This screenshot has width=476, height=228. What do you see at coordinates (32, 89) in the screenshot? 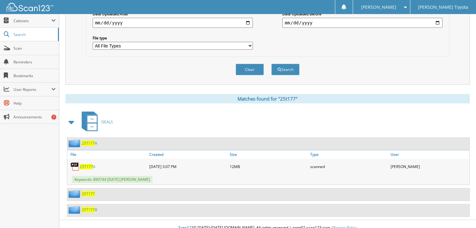
I see `span: User Reports` at bounding box center [32, 89].